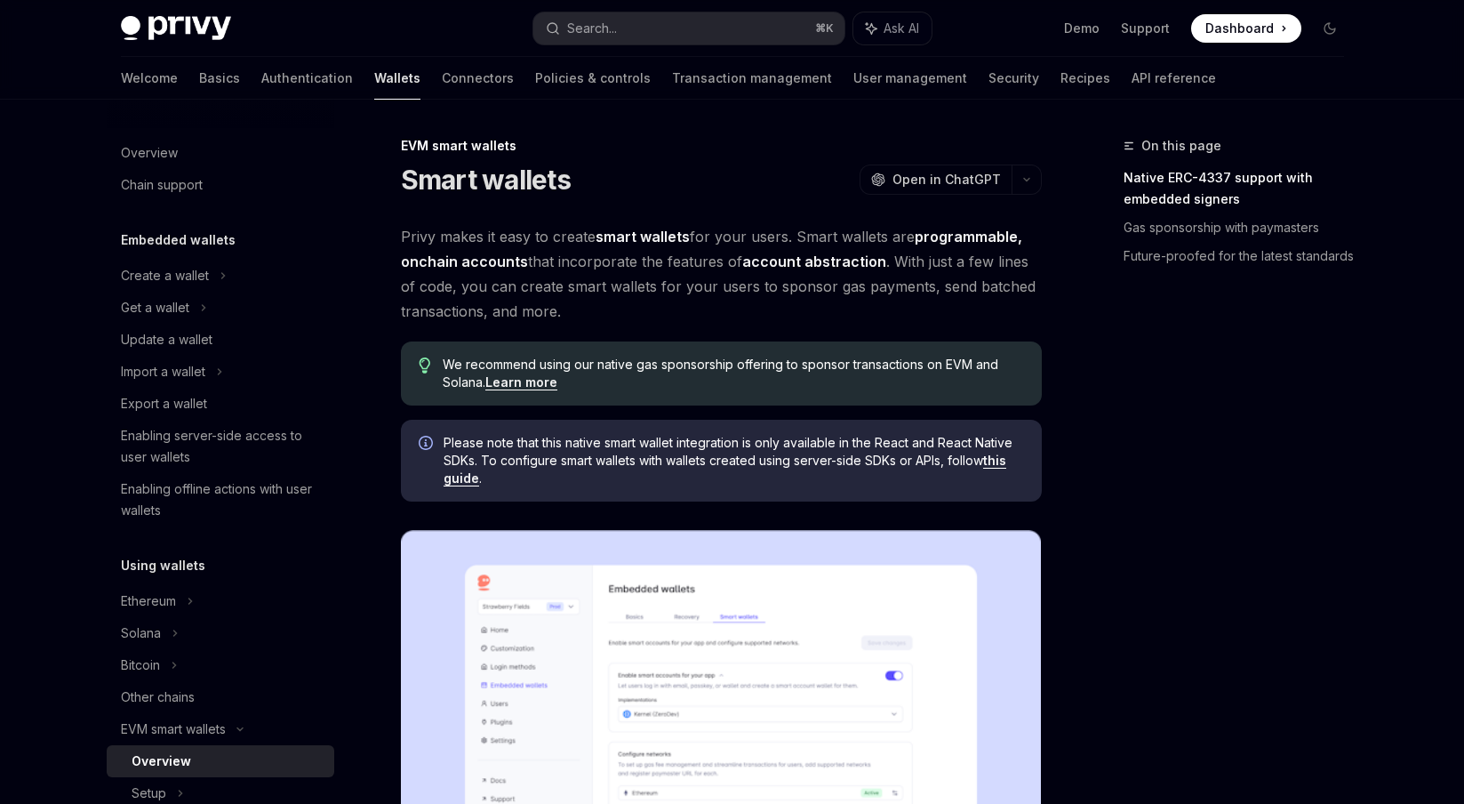  What do you see at coordinates (220, 446) in the screenshot?
I see `a: Enabling server-side access to user wallets` at bounding box center [220, 446].